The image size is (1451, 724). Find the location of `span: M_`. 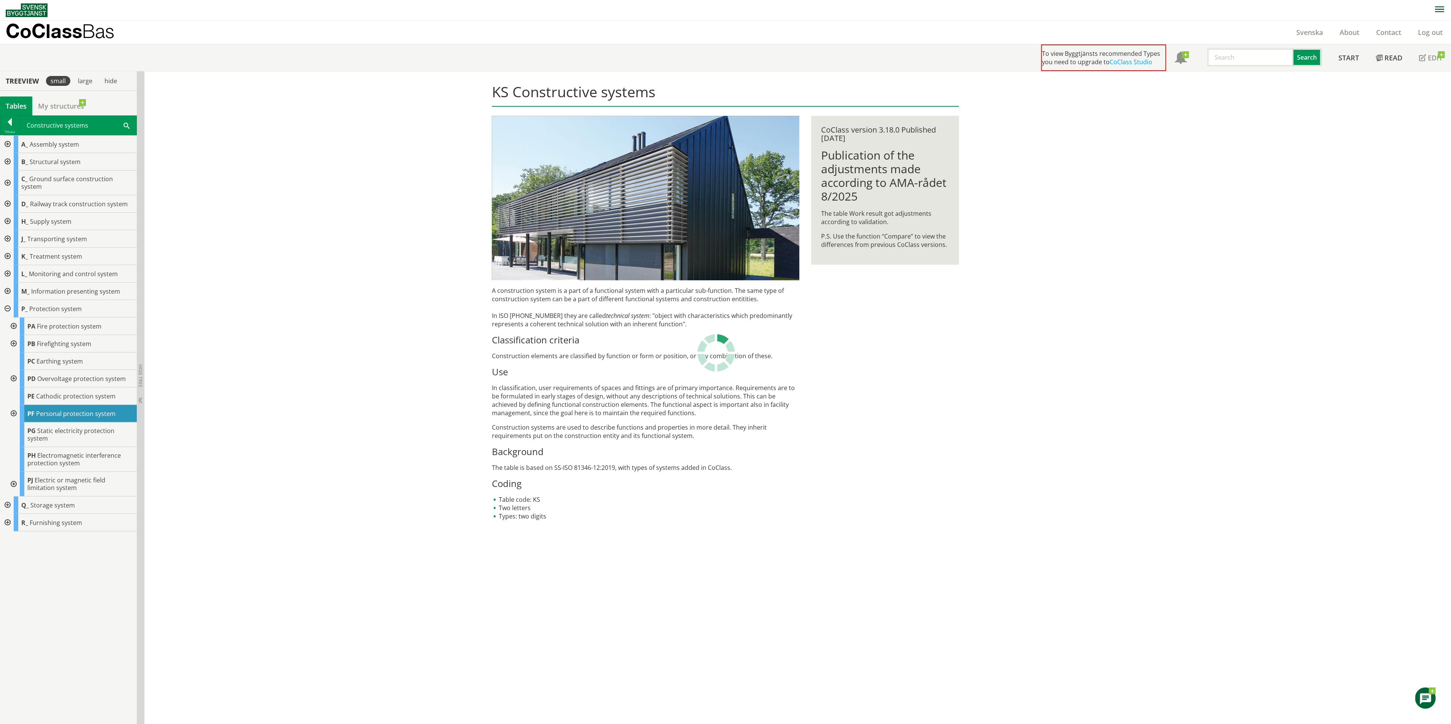

span: M_ is located at coordinates (25, 292).